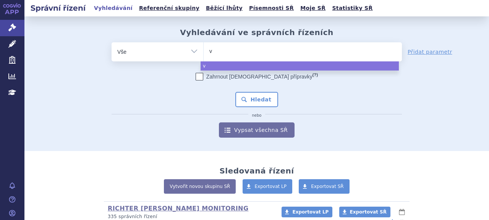 The width and height of the screenshot is (489, 220). What do you see at coordinates (113, 8) in the screenshot?
I see `a: Vyhledávání` at bounding box center [113, 8].